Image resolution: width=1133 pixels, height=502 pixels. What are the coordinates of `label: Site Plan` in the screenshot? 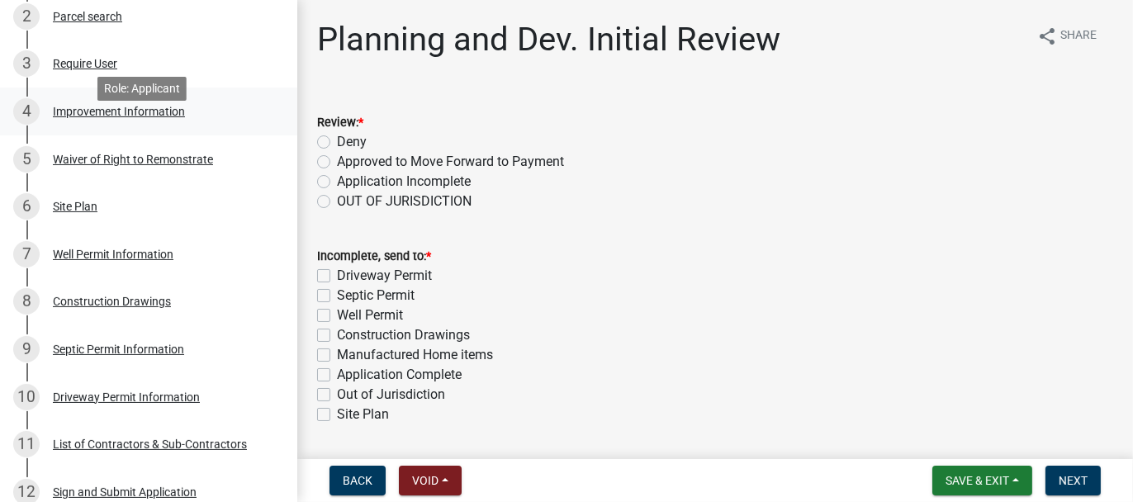 It's located at (363, 415).